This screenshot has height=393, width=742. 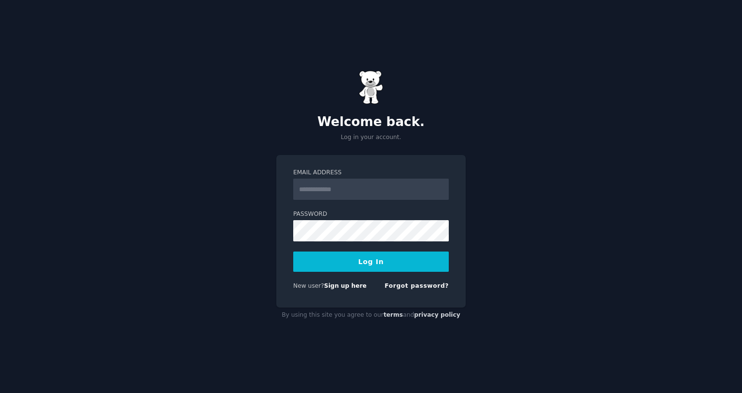 What do you see at coordinates (345, 286) in the screenshot?
I see `a: Sign up here` at bounding box center [345, 286].